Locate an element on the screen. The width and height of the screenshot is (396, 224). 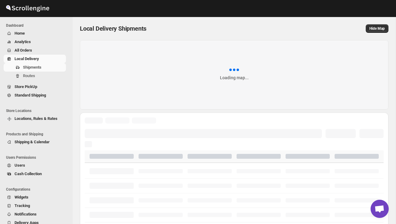
a: Open chat is located at coordinates (380, 208).